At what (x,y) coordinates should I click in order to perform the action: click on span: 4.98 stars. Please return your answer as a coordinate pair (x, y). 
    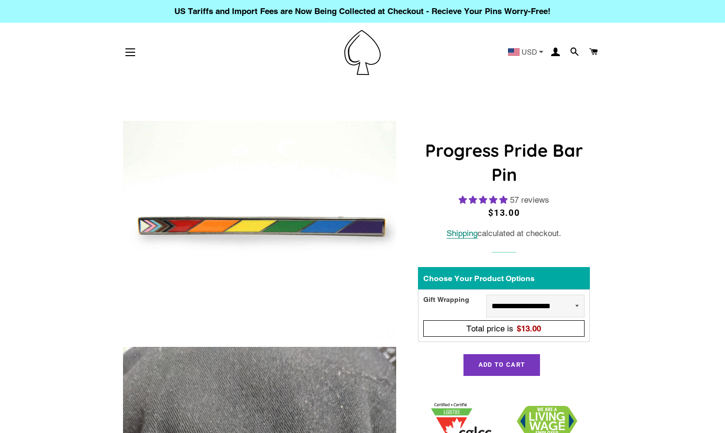
    Looking at the image, I should click on (484, 200).